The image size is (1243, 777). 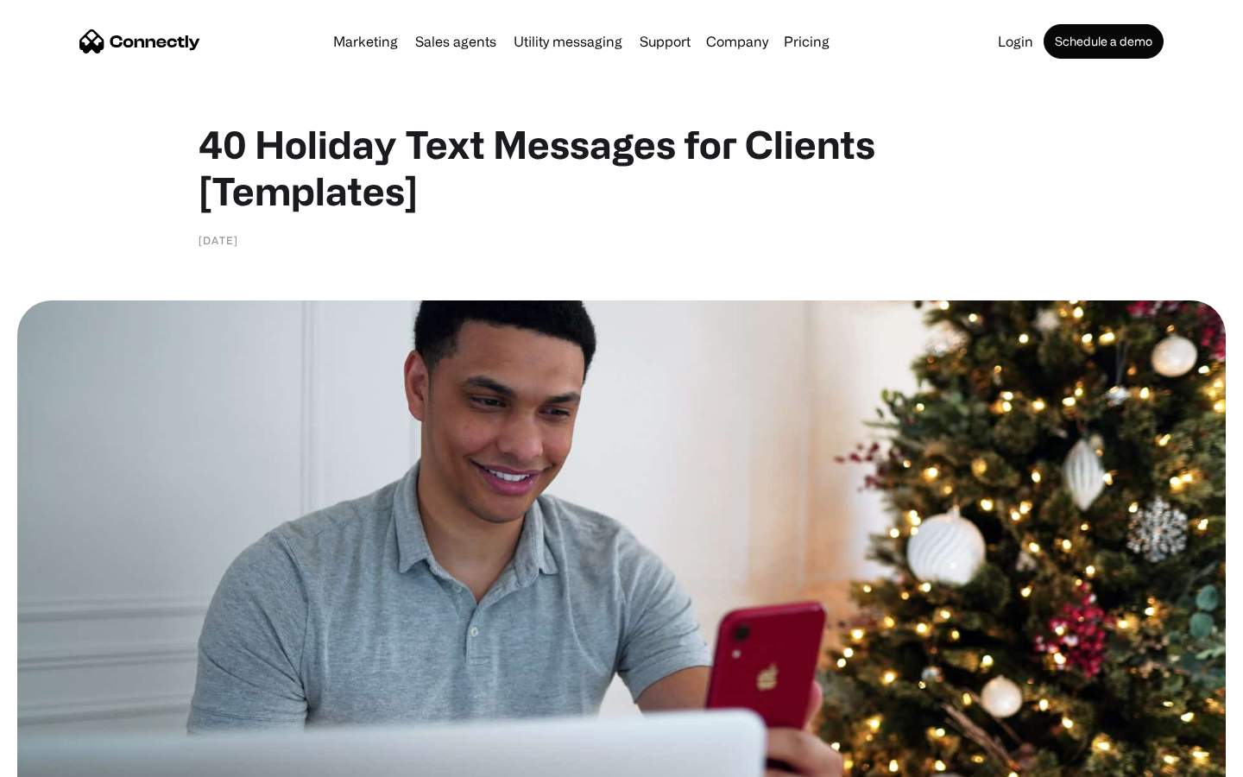 What do you see at coordinates (622, 167) in the screenshot?
I see `h1: 40 Holiday Text Messages for Clients [Templates]` at bounding box center [622, 167].